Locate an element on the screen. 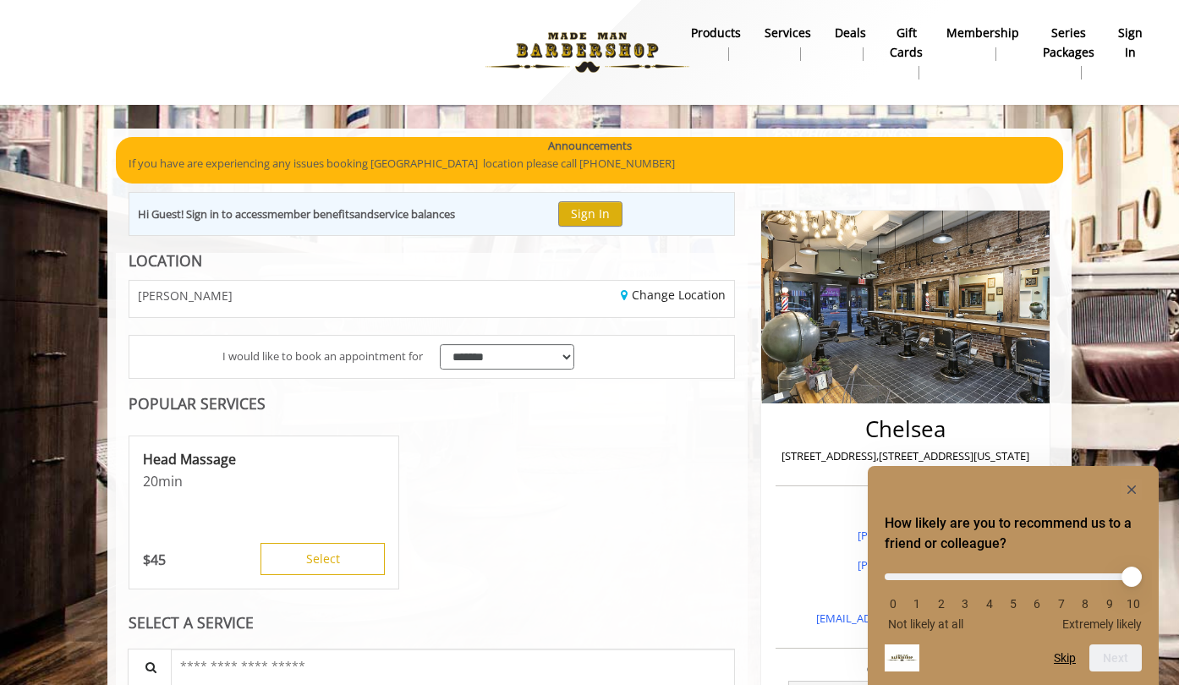  h2: How likely are you to recommend us to a friend or colleague? Select an option from 0 to 10, with ... is located at coordinates (1013, 534).